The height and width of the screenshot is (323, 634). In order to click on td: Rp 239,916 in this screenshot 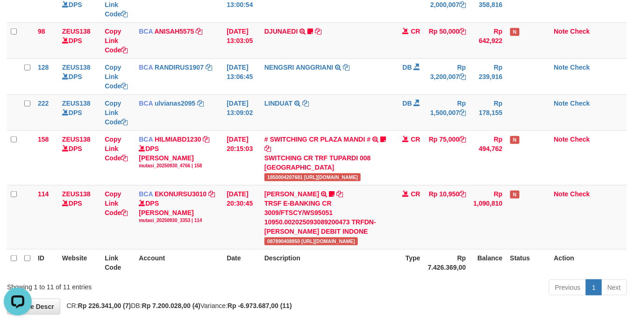, I will do `click(488, 76)`.